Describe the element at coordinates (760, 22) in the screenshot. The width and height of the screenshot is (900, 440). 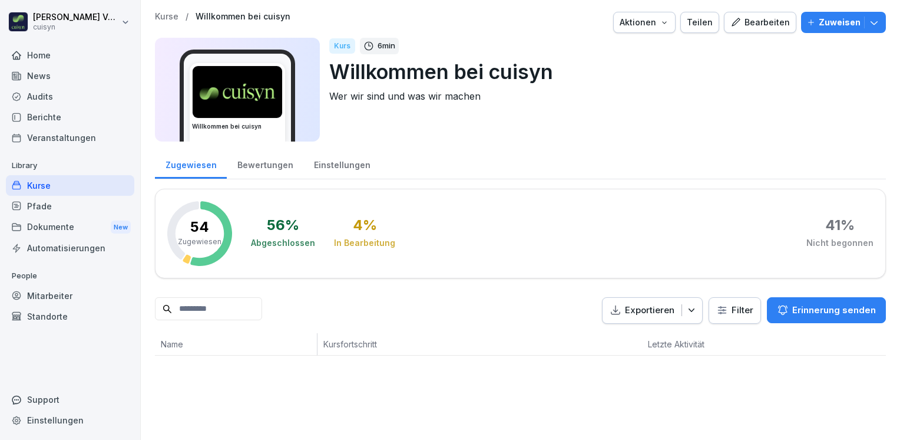
I see `a: Bearbeiten` at that location.